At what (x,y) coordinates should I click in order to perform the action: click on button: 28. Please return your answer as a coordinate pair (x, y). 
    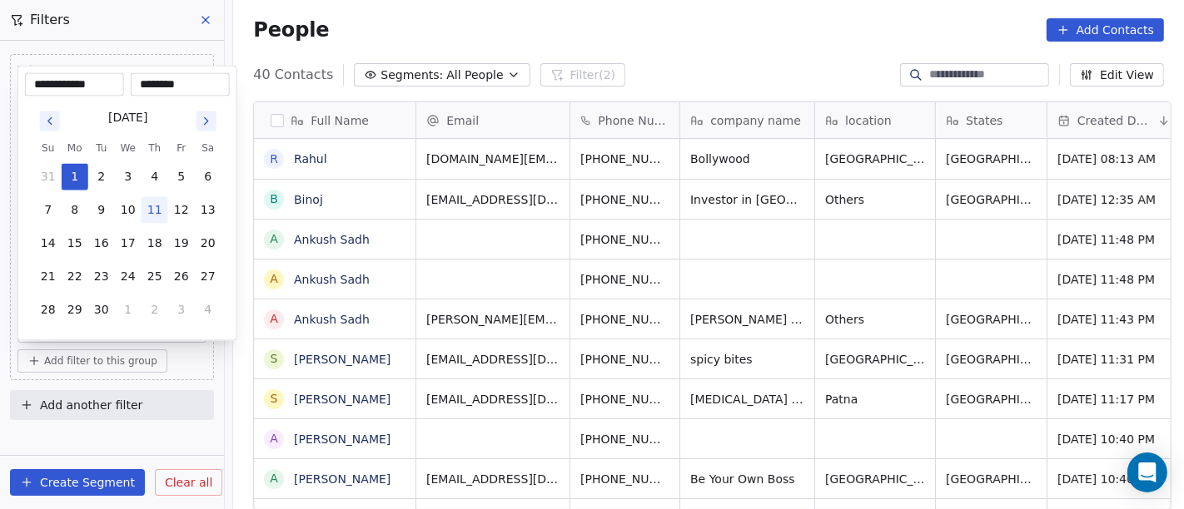
    Looking at the image, I should click on (48, 310).